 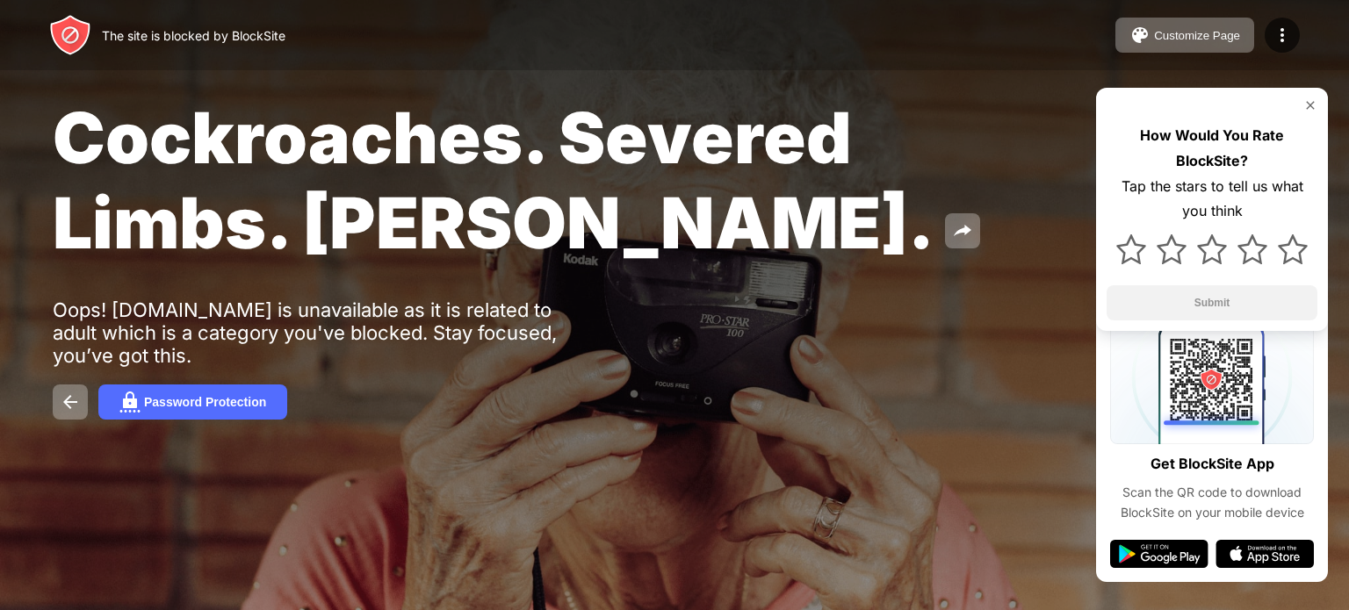 What do you see at coordinates (130, 402) in the screenshot?
I see `img: password.svg` at bounding box center [130, 402].